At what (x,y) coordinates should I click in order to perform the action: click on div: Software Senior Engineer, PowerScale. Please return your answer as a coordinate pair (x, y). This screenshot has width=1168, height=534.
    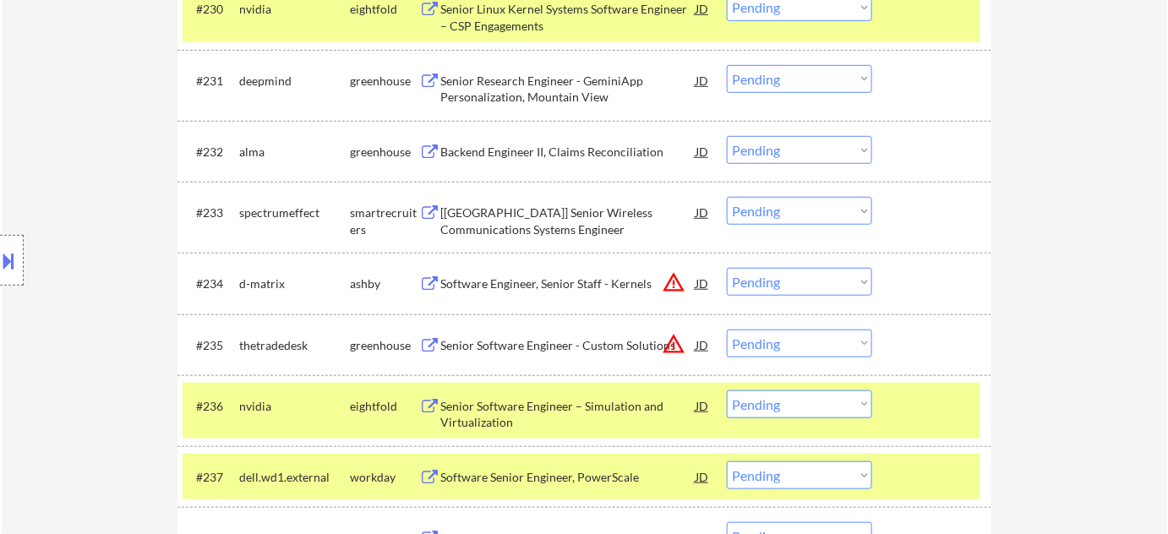
    Looking at the image, I should click on (568, 477).